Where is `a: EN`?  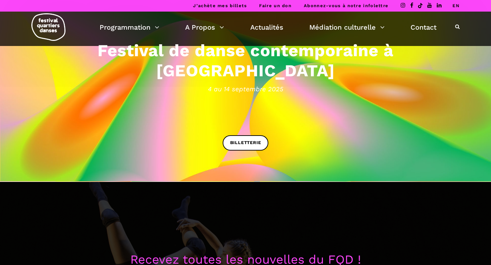 a: EN is located at coordinates (456, 5).